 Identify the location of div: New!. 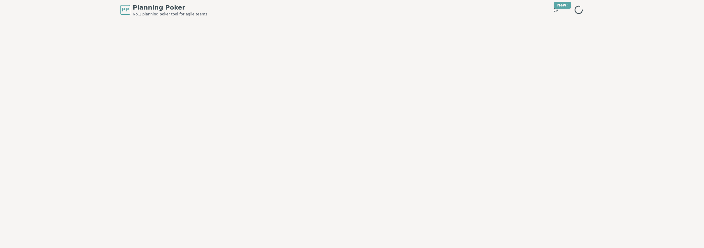
(562, 5).